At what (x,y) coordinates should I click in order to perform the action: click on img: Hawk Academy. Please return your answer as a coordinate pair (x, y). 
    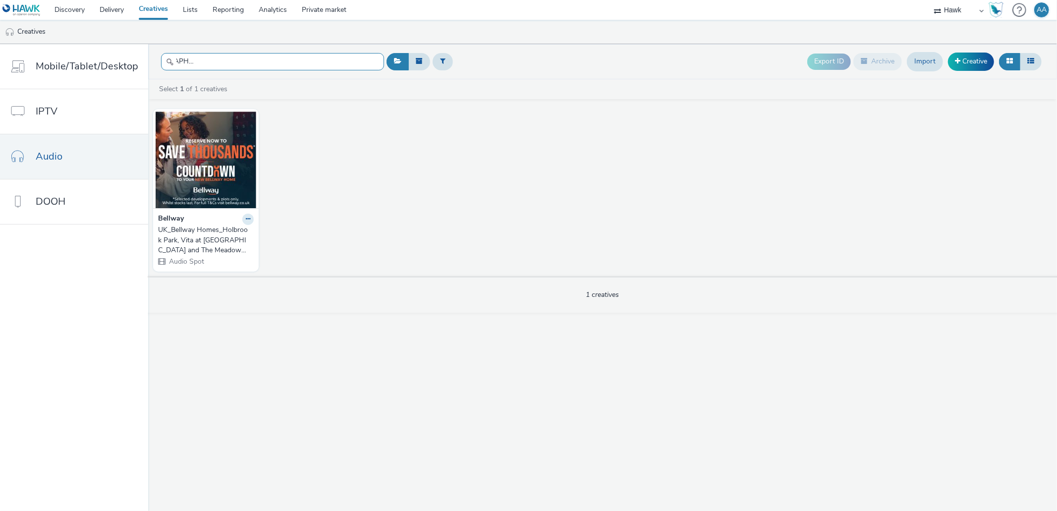
    Looking at the image, I should click on (996, 10).